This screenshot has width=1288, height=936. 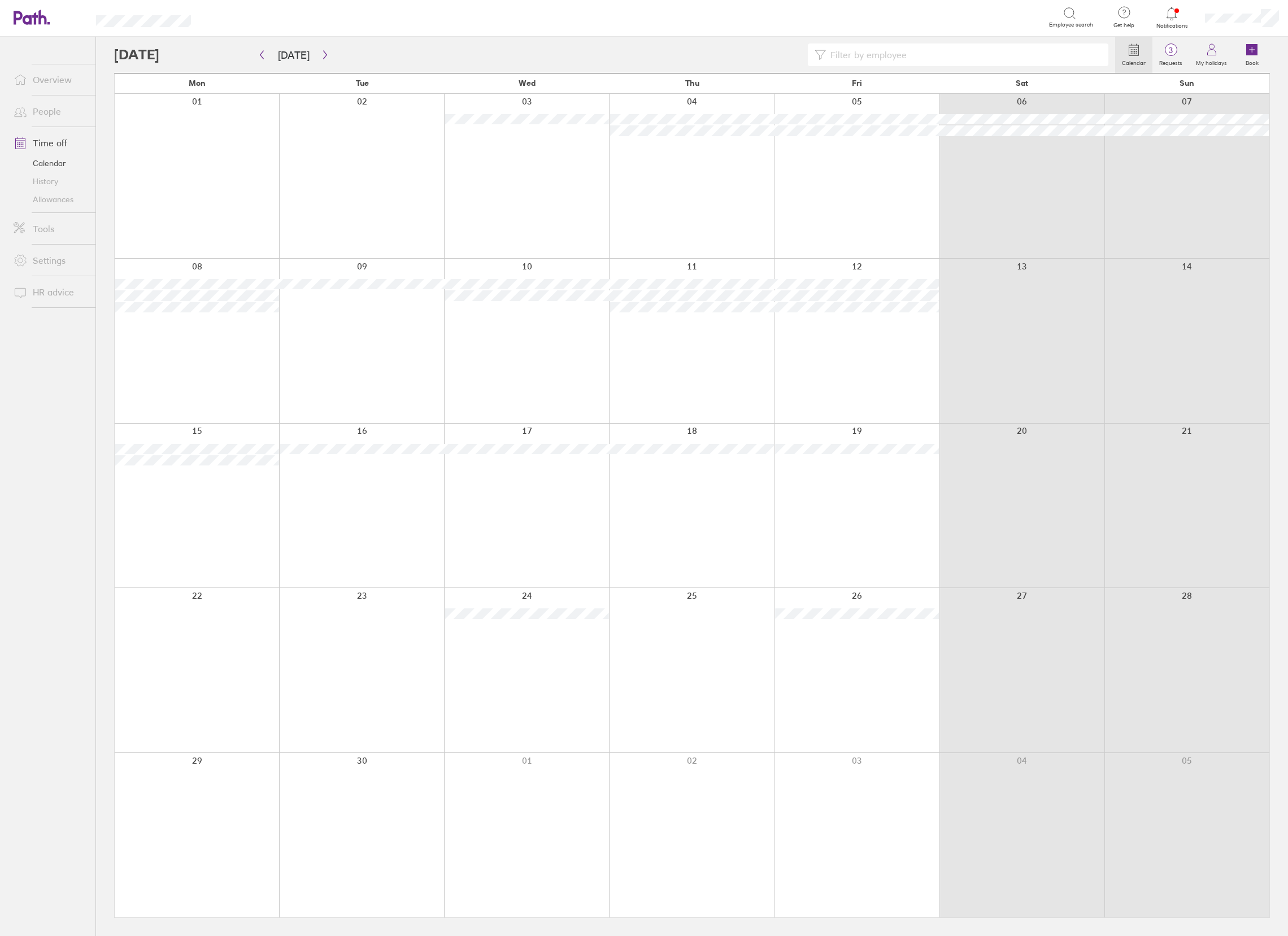 I want to click on a: Allowances, so click(x=50, y=199).